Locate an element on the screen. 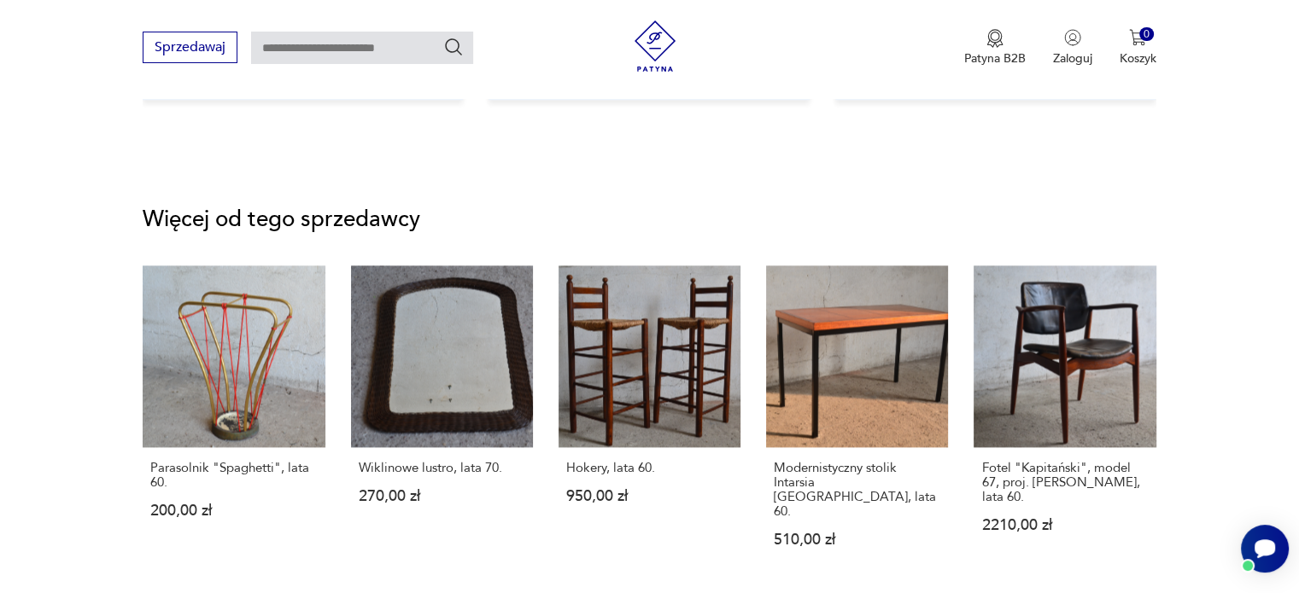 This screenshot has width=1299, height=593. p: Koszyk is located at coordinates (1137, 58).